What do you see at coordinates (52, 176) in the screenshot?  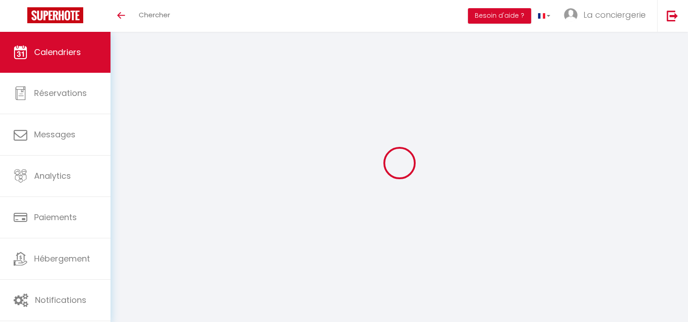 I see `span: Analytics` at bounding box center [52, 176].